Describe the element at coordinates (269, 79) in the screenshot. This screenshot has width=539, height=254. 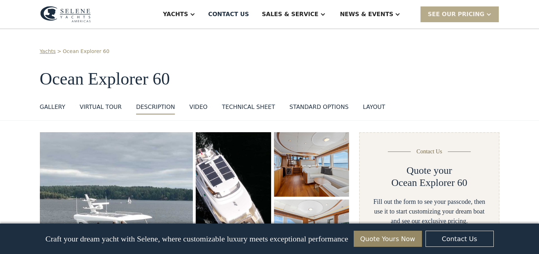
I see `h1: Ocean Explorer 60` at that location.